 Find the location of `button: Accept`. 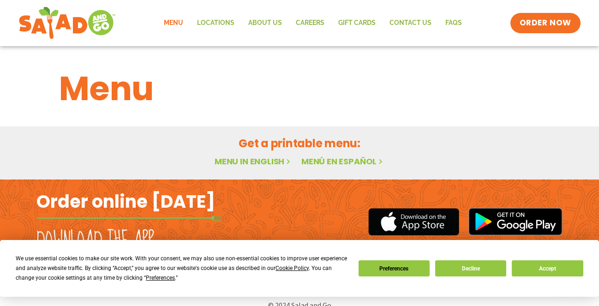

button: Accept is located at coordinates (547, 268).